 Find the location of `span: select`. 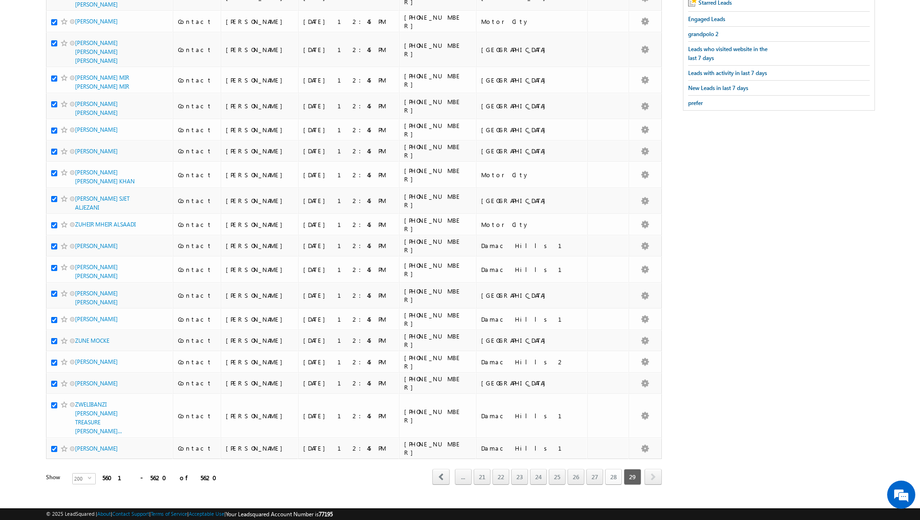

span: select is located at coordinates (92, 478).